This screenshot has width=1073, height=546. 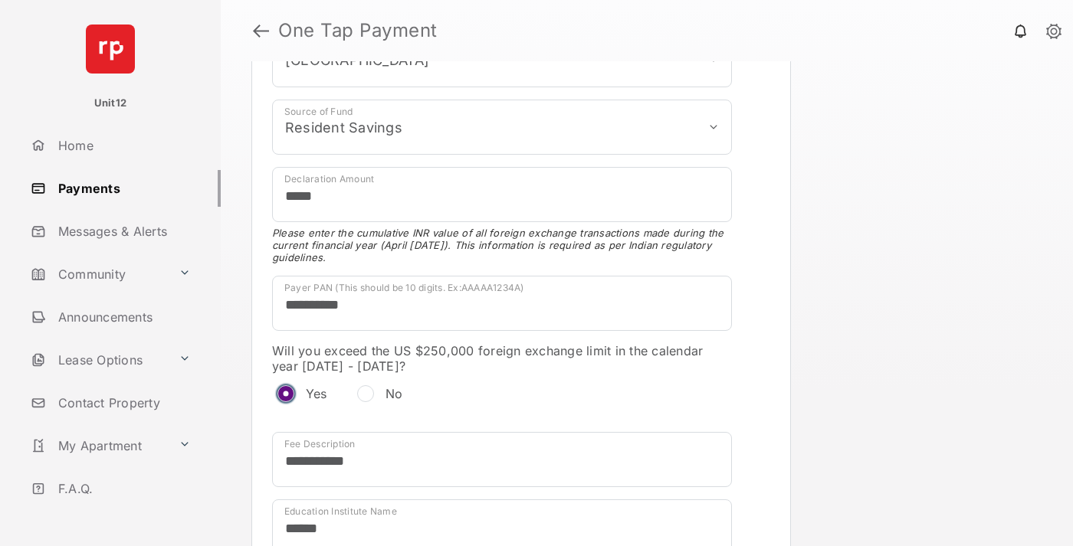 What do you see at coordinates (98, 274) in the screenshot?
I see `a: Community` at bounding box center [98, 274].